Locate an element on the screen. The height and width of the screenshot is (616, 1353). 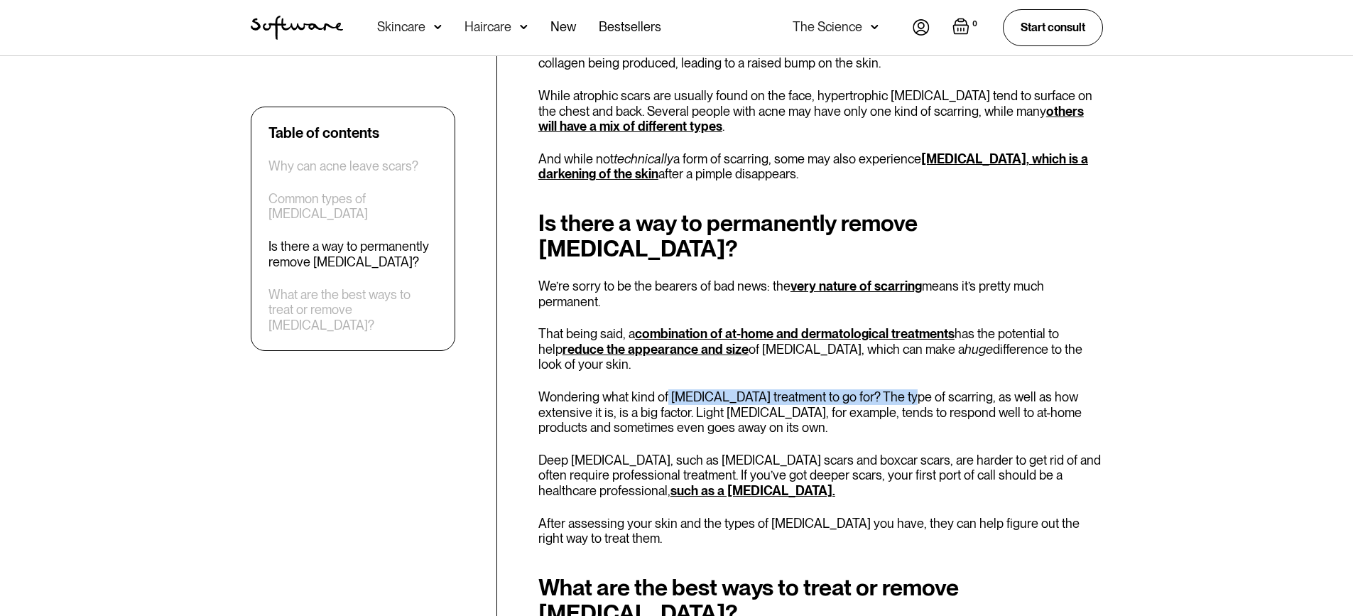
p: We’re sorry to be the bearers of bad news: the means it’s pretty much permanent. is located at coordinates (820, 293).